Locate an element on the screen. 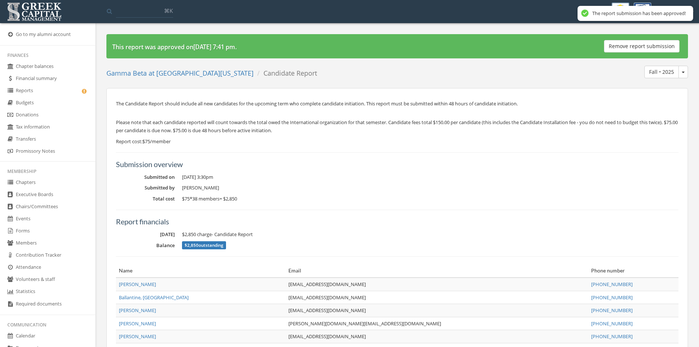  th: Email is located at coordinates (437, 270).